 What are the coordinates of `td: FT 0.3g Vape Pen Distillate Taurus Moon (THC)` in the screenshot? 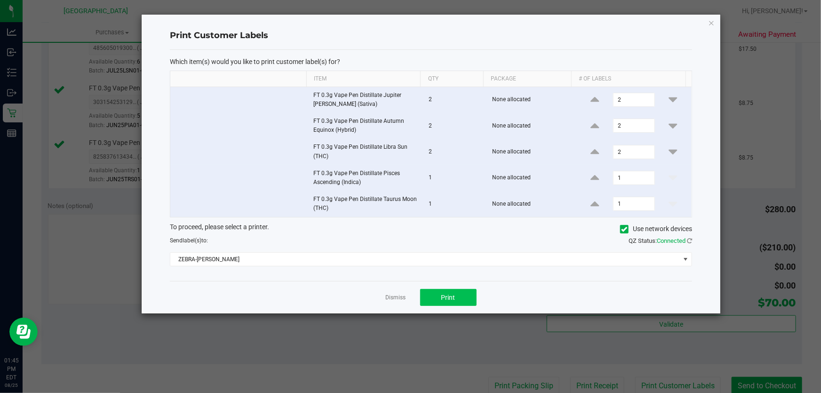 It's located at (366, 204).